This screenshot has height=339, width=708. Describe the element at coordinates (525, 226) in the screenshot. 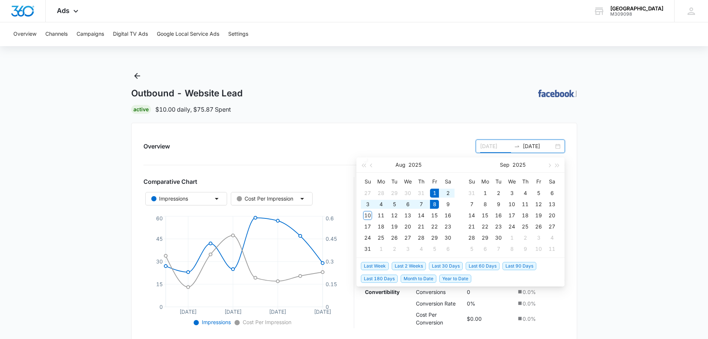

I see `td: 2025-09-25` at that location.